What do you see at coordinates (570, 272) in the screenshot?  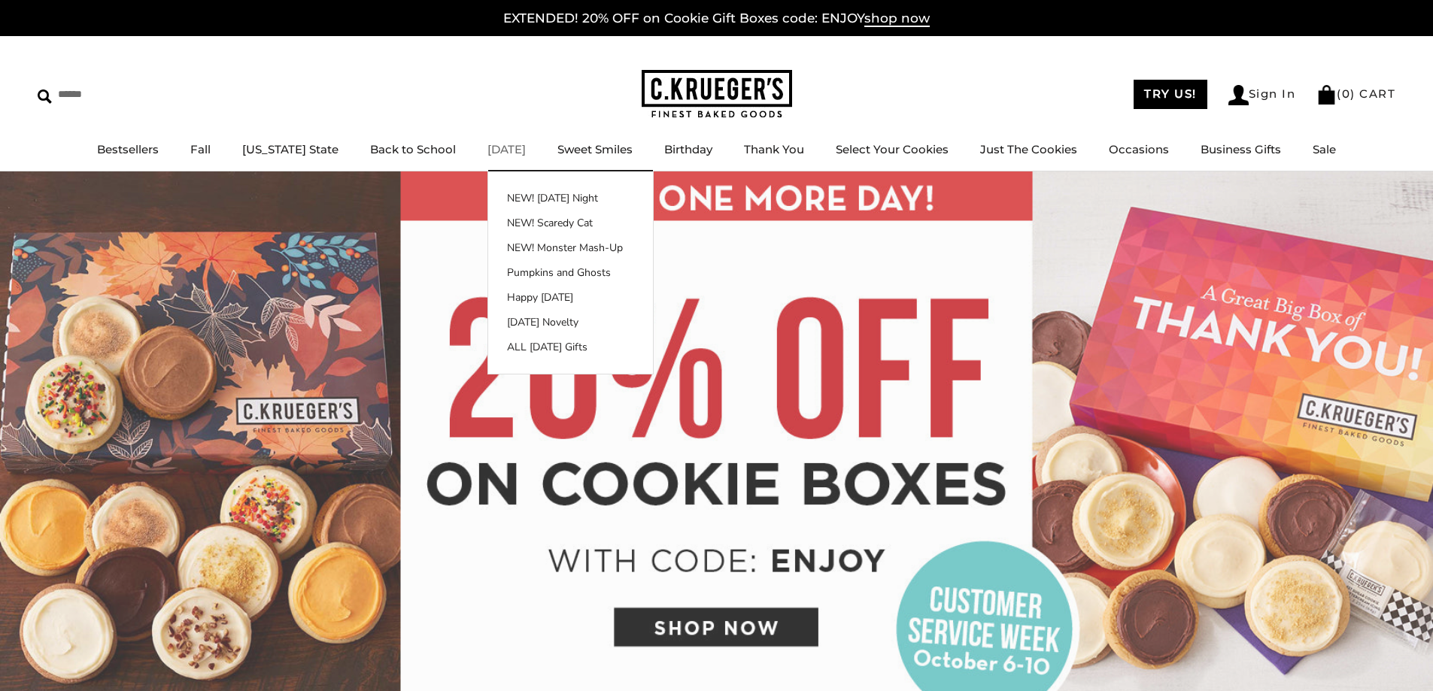 I see `a: Pumpkins and Ghosts` at bounding box center [570, 272].